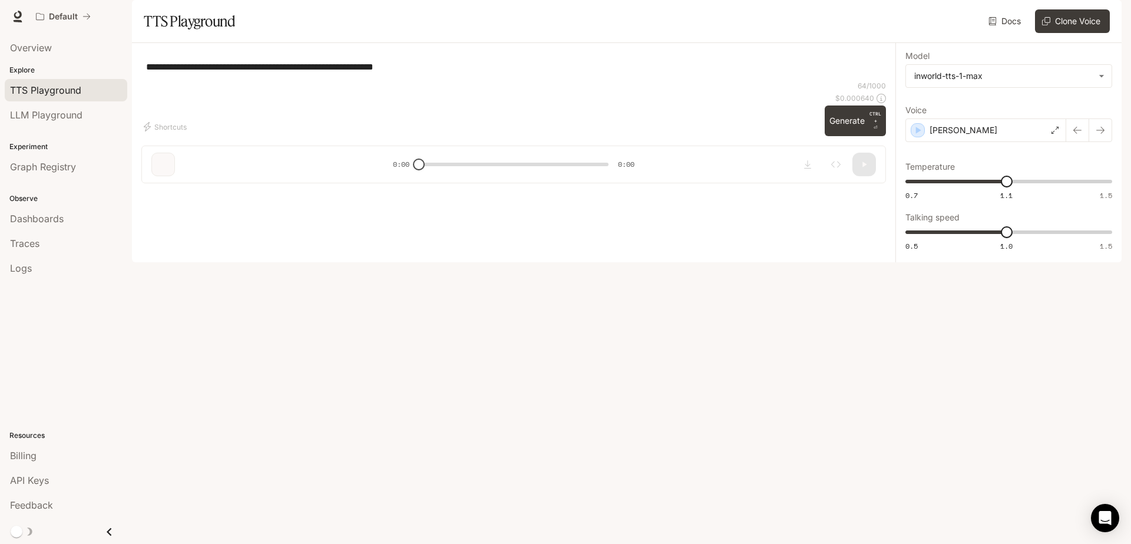 The image size is (1131, 544). Describe the element at coordinates (875, 117) in the screenshot. I see `p: CTRL +` at that location.